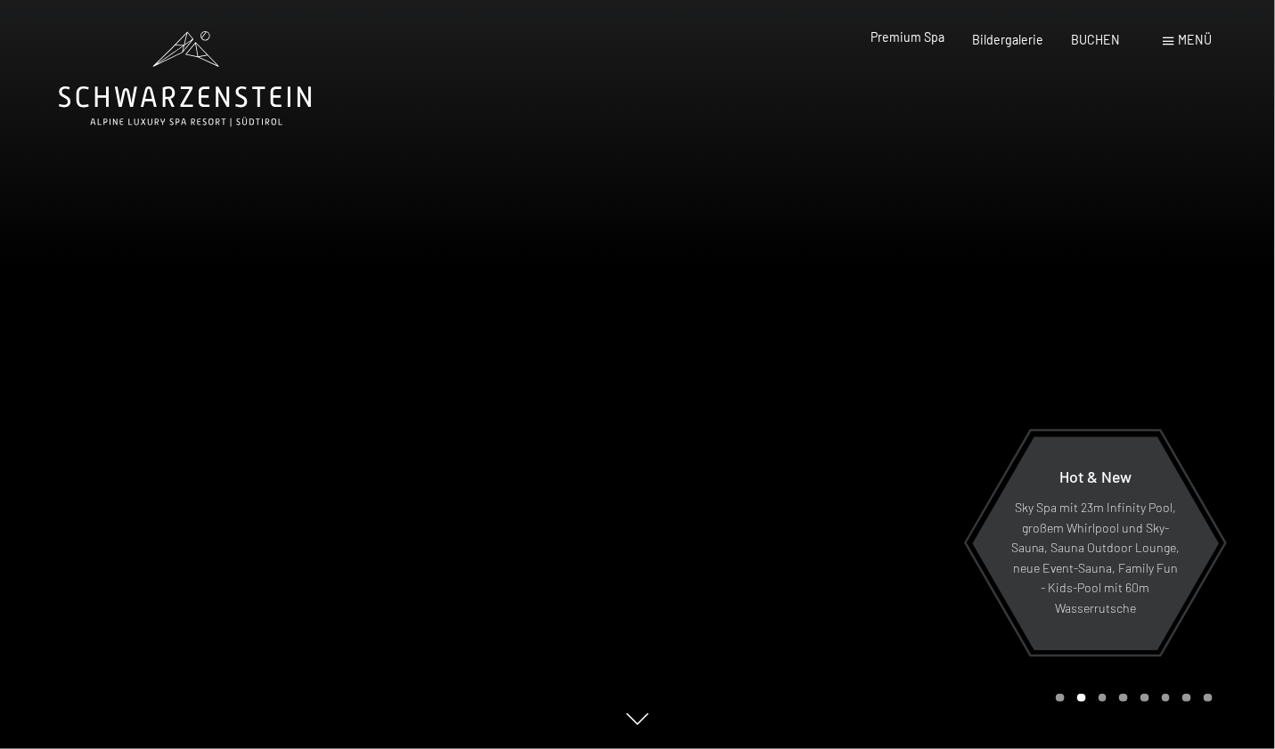  Describe the element at coordinates (1095, 39) in the screenshot. I see `span: BUCHEN` at that location.